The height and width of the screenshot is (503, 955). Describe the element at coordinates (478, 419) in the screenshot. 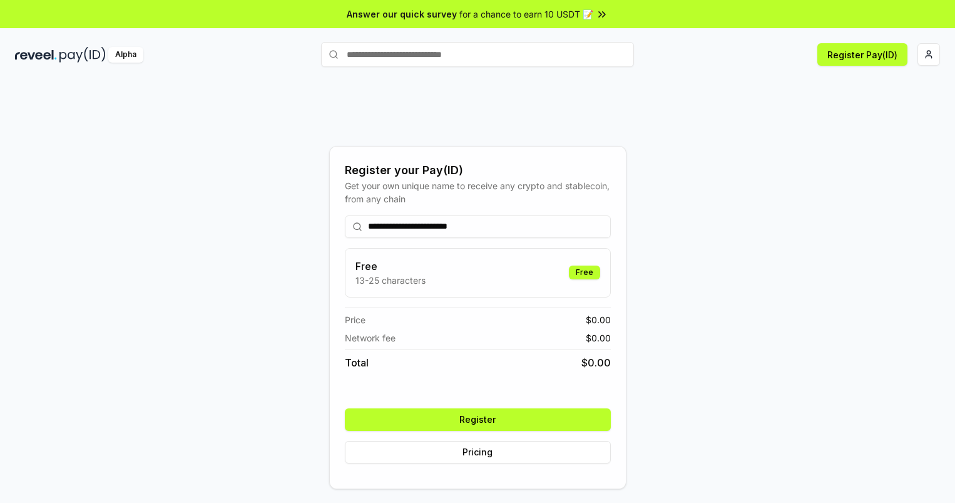

I see `button: Register` at that location.